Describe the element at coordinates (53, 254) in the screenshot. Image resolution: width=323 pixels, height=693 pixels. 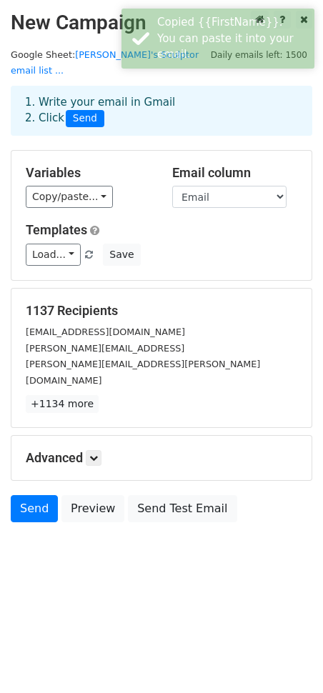
I see `a: Load...` at that location.